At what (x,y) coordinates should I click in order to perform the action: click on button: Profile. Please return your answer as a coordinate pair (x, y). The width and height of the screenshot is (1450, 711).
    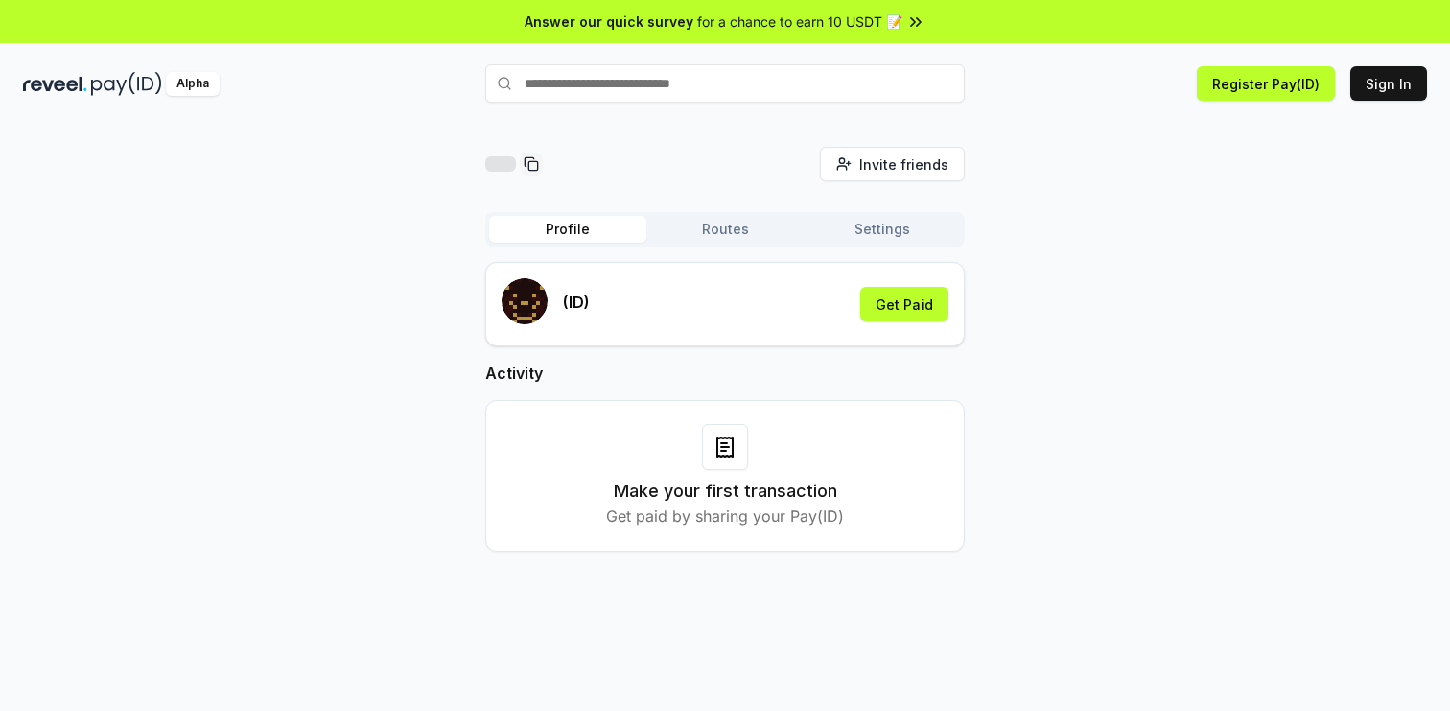
    Looking at the image, I should click on (568, 229).